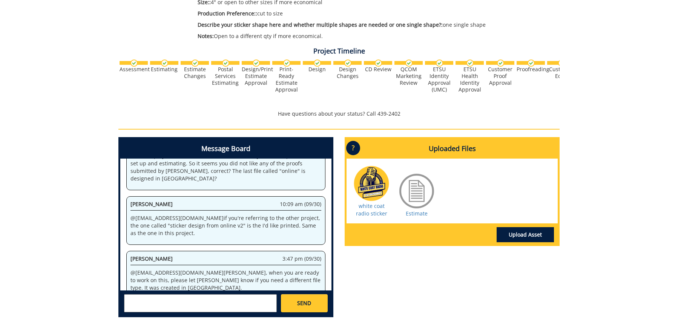 The image size is (678, 333). I want to click on div: Design/Print Estimate Approval, so click(256, 76).